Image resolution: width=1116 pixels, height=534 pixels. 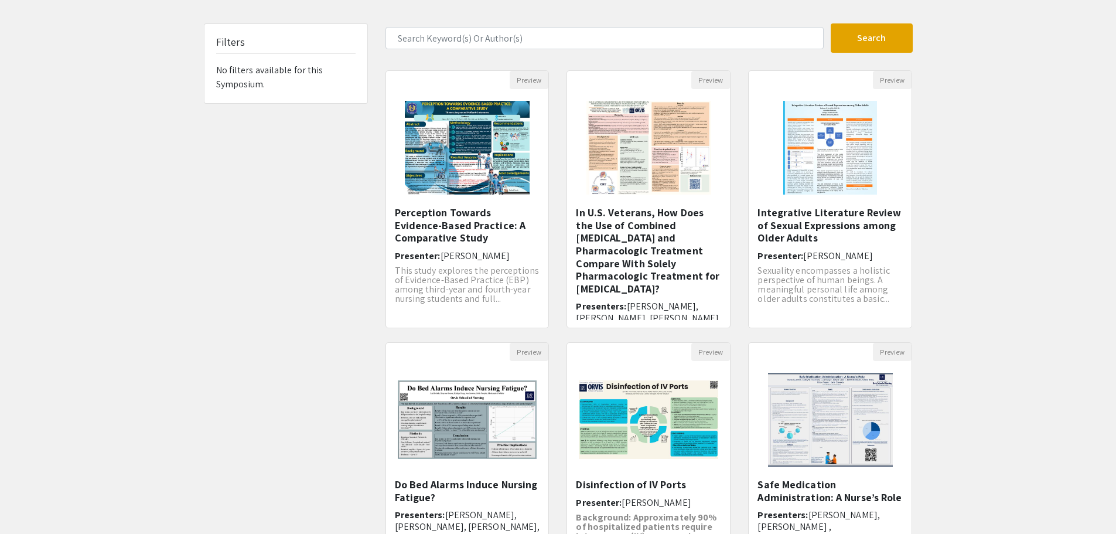 What do you see at coordinates (467, 148) in the screenshot?
I see `img: <p>Perception Towards Evidence-Based Practice: A Comparative Study</p>` at bounding box center [467, 148].